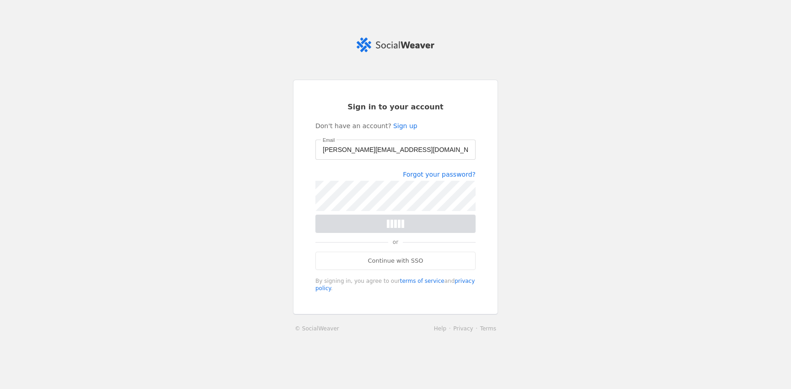  What do you see at coordinates (439, 175) in the screenshot?
I see `a: Forgot your password?` at bounding box center [439, 175].